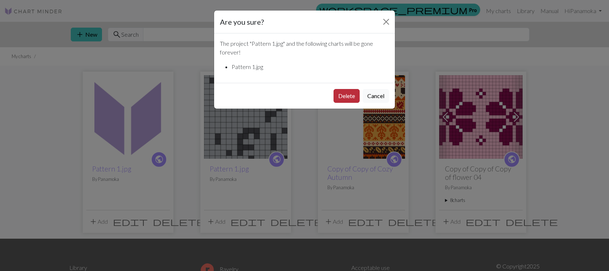  Describe the element at coordinates (376, 96) in the screenshot. I see `button: Cancel` at that location.